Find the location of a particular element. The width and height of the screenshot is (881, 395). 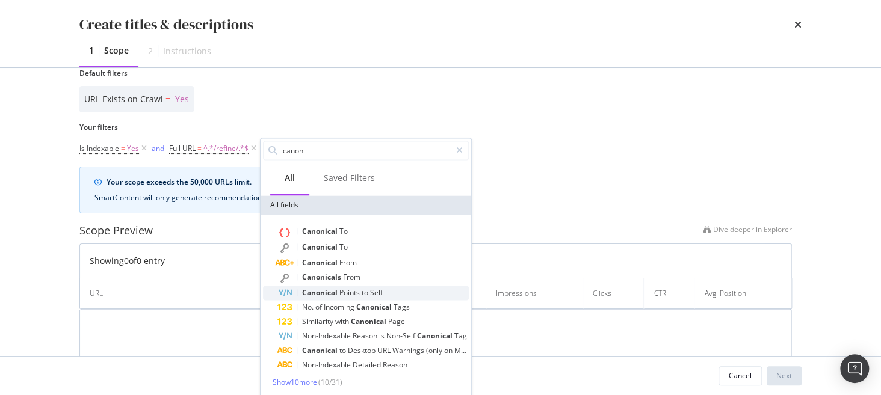

span: Canonicals is located at coordinates (322, 277).